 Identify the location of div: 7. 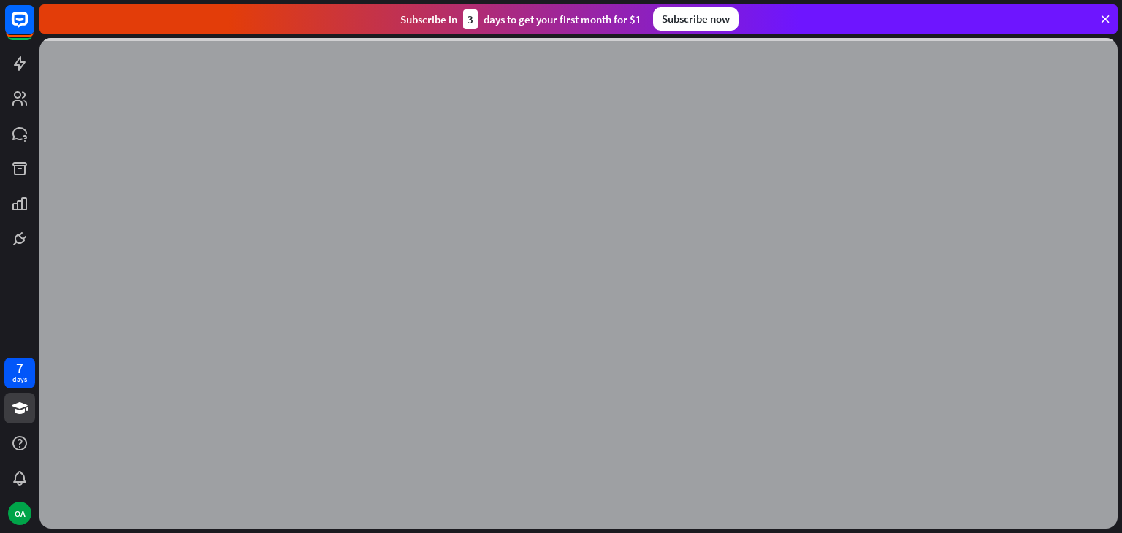
(20, 368).